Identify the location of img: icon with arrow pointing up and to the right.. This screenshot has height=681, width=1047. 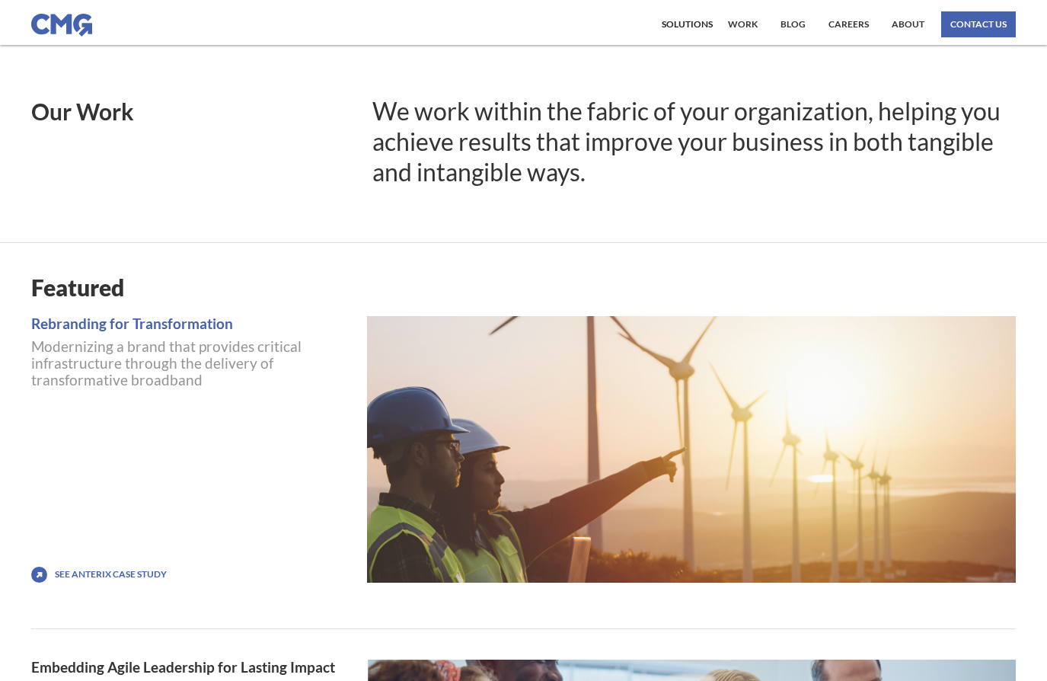
(39, 574).